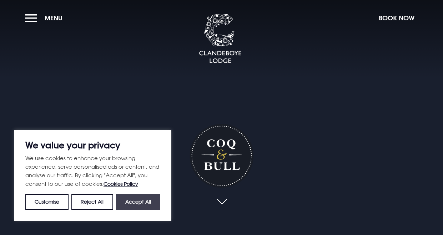 The height and width of the screenshot is (235, 443). I want to click on h1: Coq & Bull, so click(221, 156).